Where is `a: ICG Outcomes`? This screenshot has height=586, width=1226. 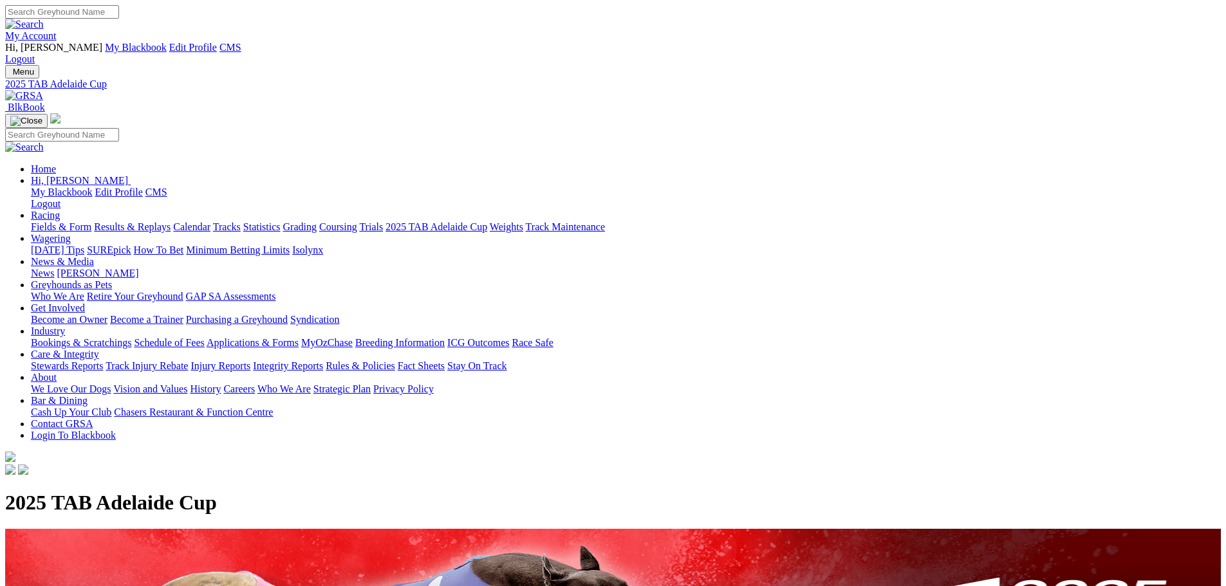 a: ICG Outcomes is located at coordinates (478, 342).